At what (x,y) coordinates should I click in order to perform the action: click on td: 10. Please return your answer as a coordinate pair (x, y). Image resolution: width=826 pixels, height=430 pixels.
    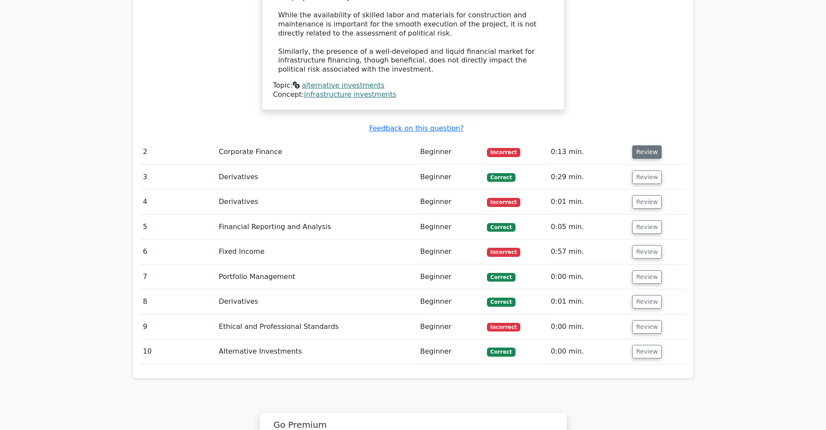
    Looking at the image, I should click on (177, 351).